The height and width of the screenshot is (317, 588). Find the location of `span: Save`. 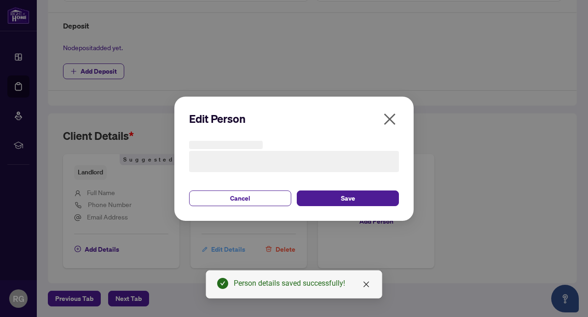

span: Save is located at coordinates (348, 198).